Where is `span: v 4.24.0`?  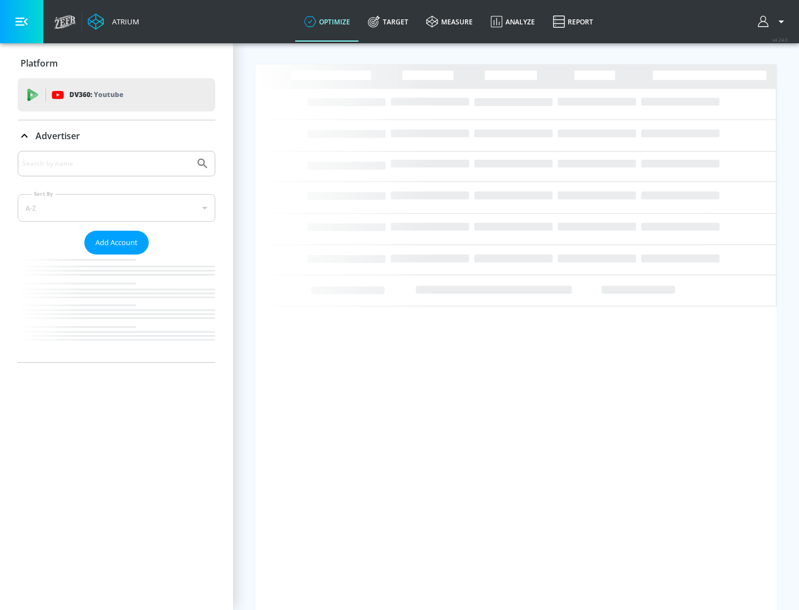
span: v 4.24.0 is located at coordinates (780, 39).